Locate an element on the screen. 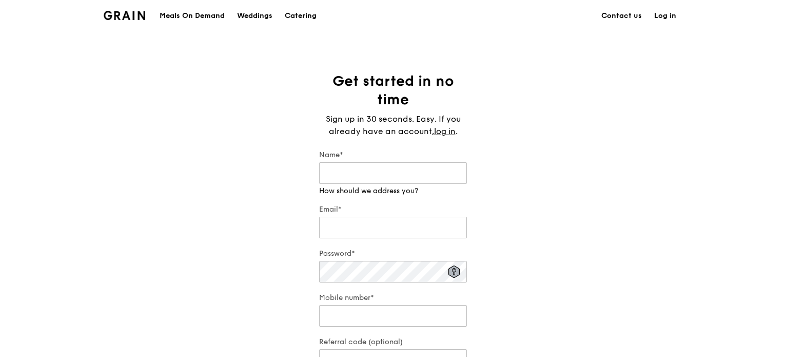 Image resolution: width=786 pixels, height=357 pixels. a: Catering is located at coordinates (301, 16).